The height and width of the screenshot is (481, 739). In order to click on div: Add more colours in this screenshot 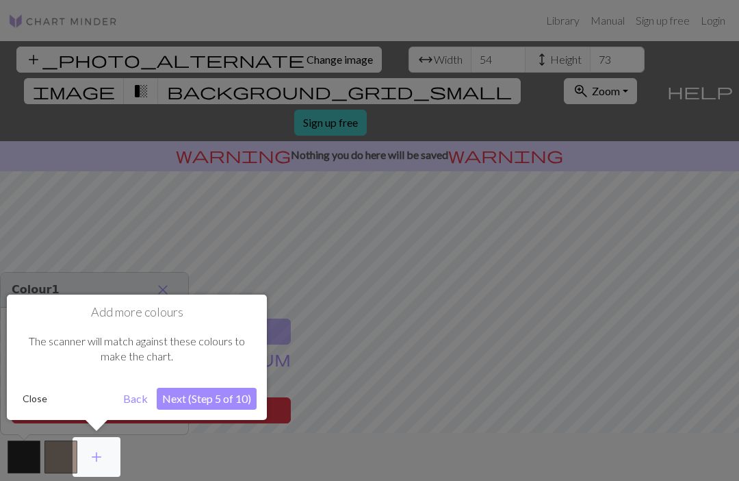, I will do `click(137, 357)`.